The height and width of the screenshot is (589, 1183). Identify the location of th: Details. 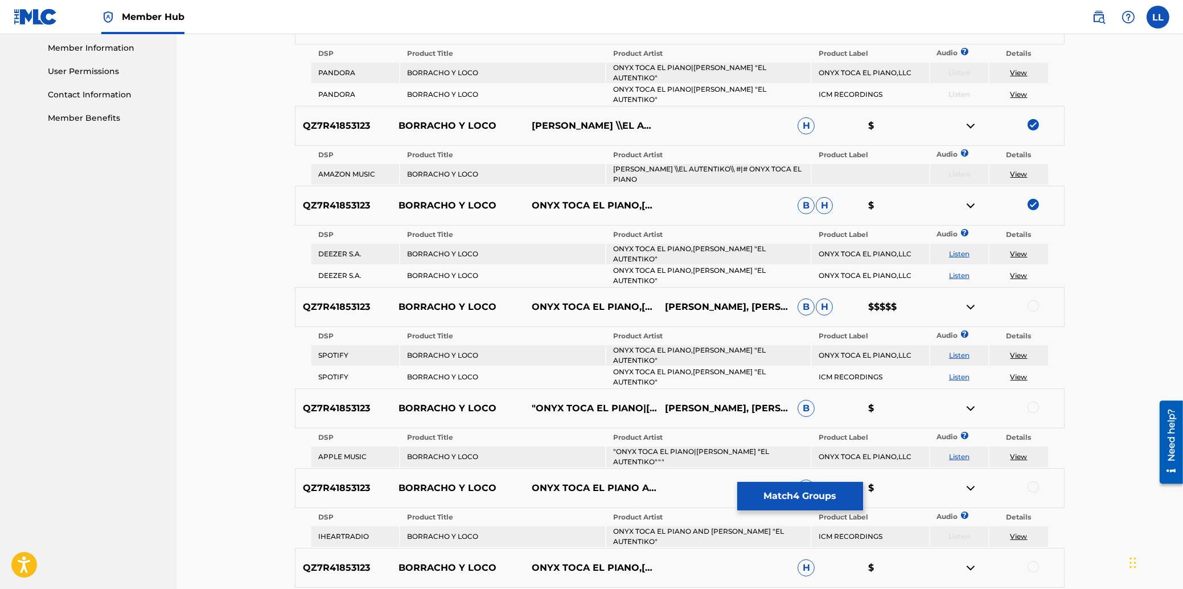
(1019, 517).